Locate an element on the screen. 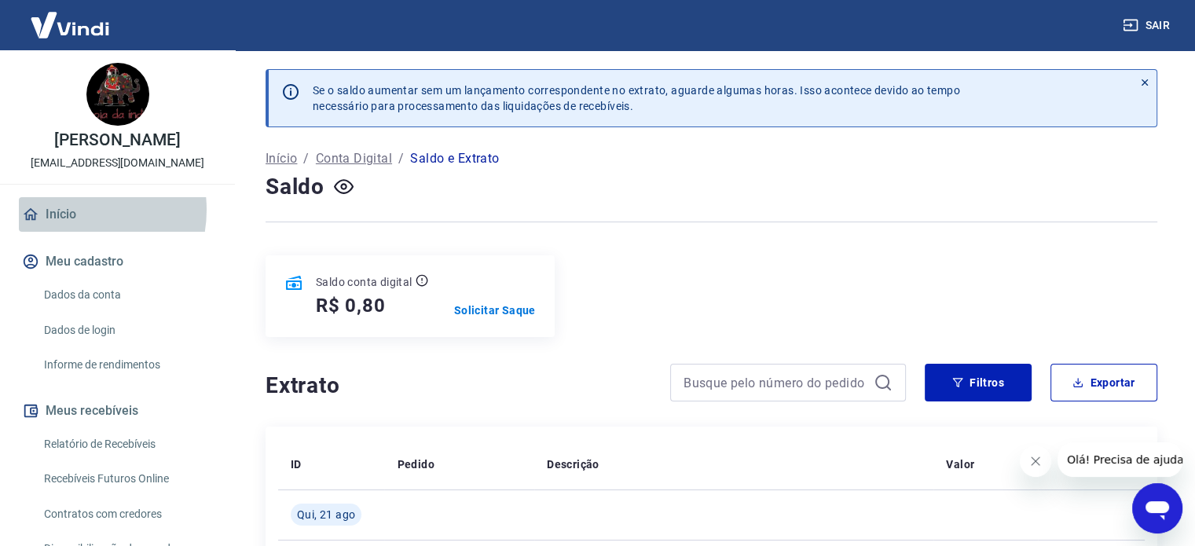 This screenshot has width=1195, height=546. p: ID is located at coordinates (296, 464).